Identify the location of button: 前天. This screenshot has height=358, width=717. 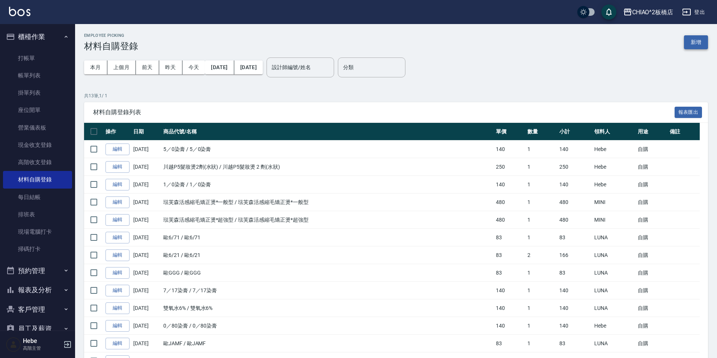
(148, 67).